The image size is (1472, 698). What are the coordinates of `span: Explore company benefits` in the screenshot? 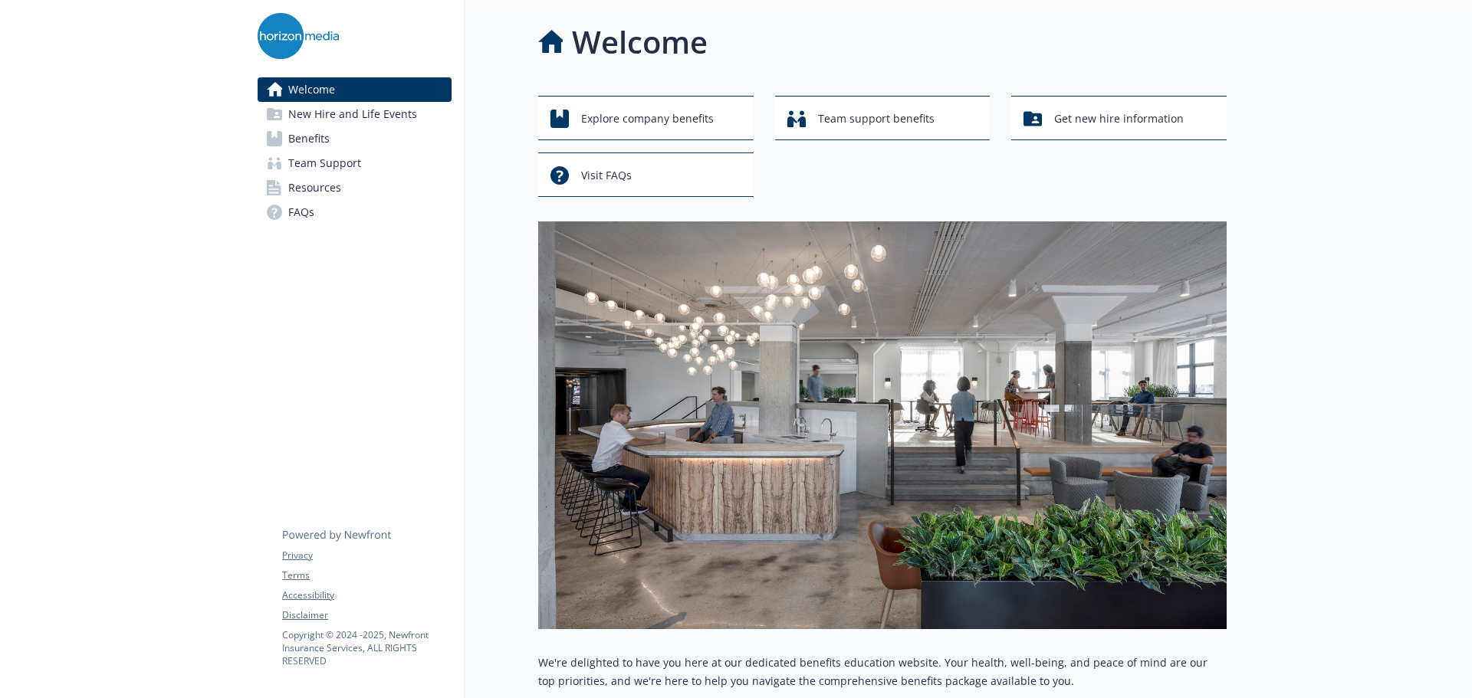 It's located at (647, 119).